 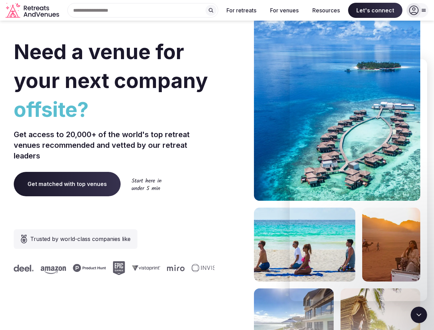 I want to click on button: For venues, so click(x=284, y=10).